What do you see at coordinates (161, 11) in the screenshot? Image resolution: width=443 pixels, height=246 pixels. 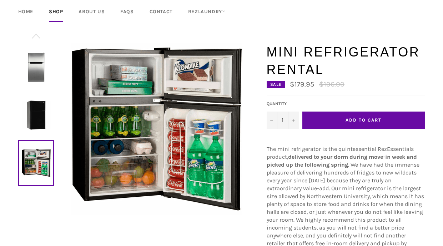 I see `a: Contact` at bounding box center [161, 11].